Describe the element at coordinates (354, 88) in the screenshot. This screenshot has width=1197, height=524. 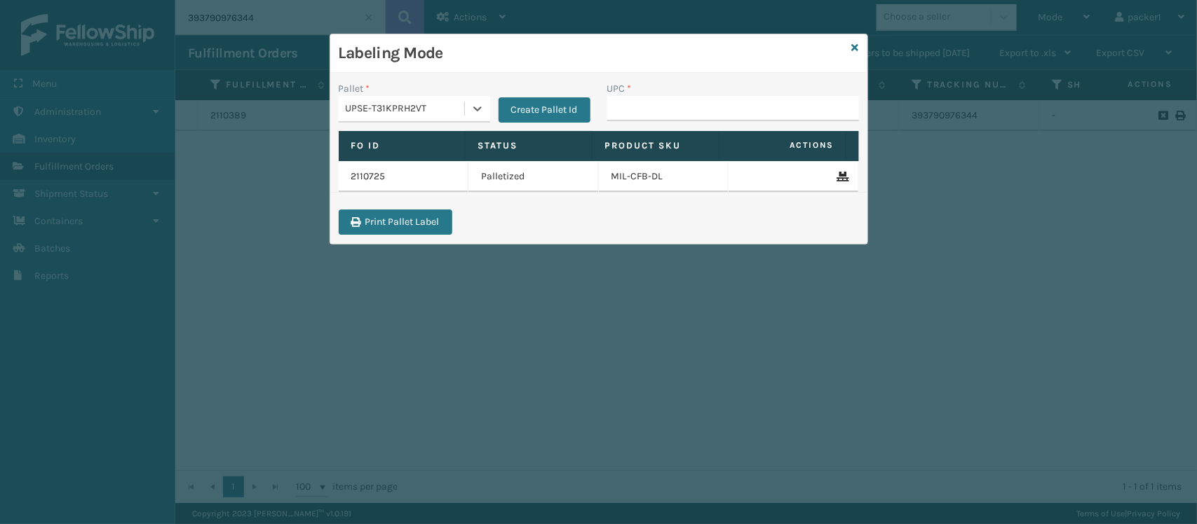
I see `label: Pallet` at that location.